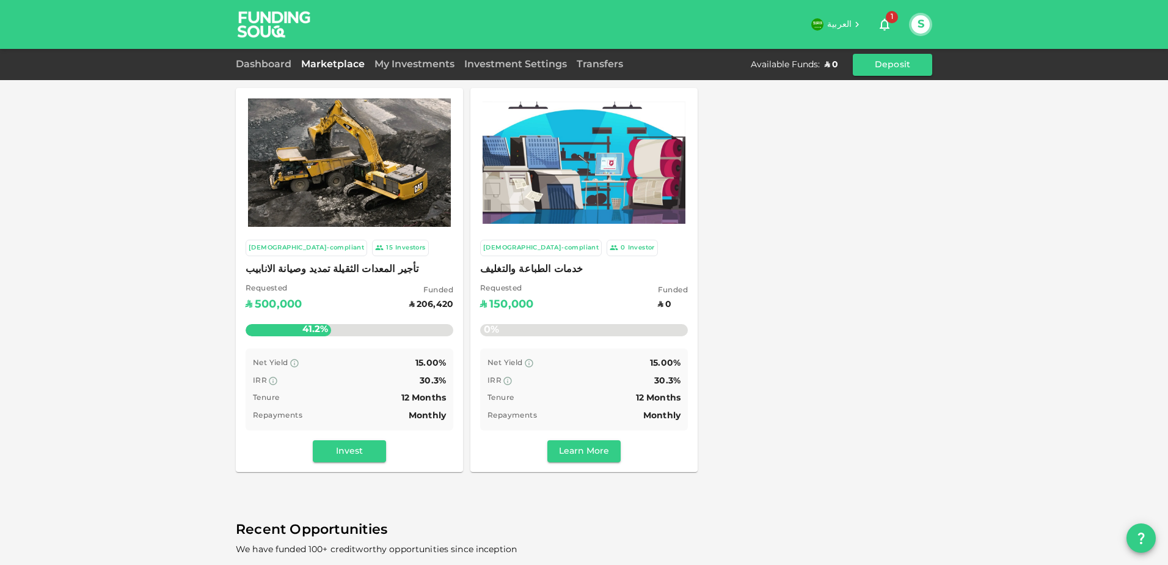 This screenshot has height=565, width=1168. What do you see at coordinates (333, 64) in the screenshot?
I see `a: Marketplace` at bounding box center [333, 64].